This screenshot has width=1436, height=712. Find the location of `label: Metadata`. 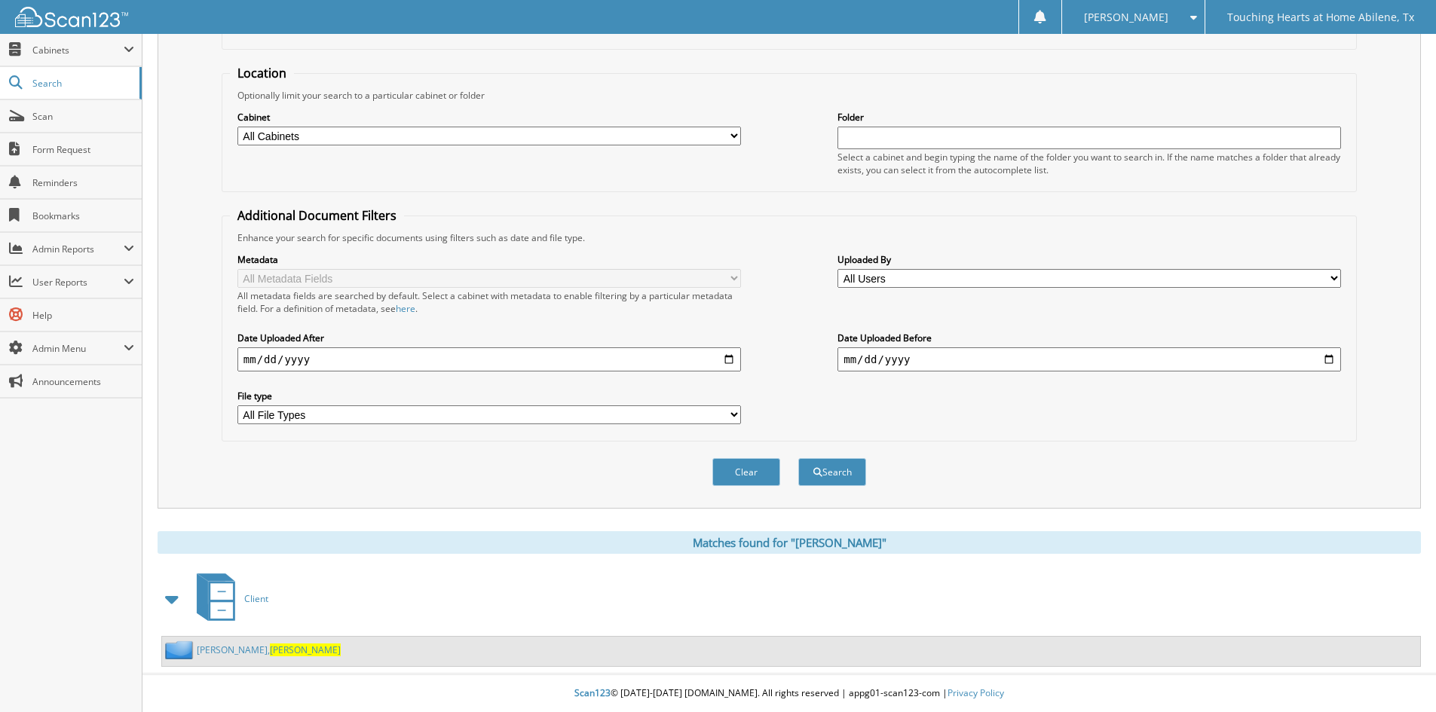

label: Metadata is located at coordinates (489, 259).